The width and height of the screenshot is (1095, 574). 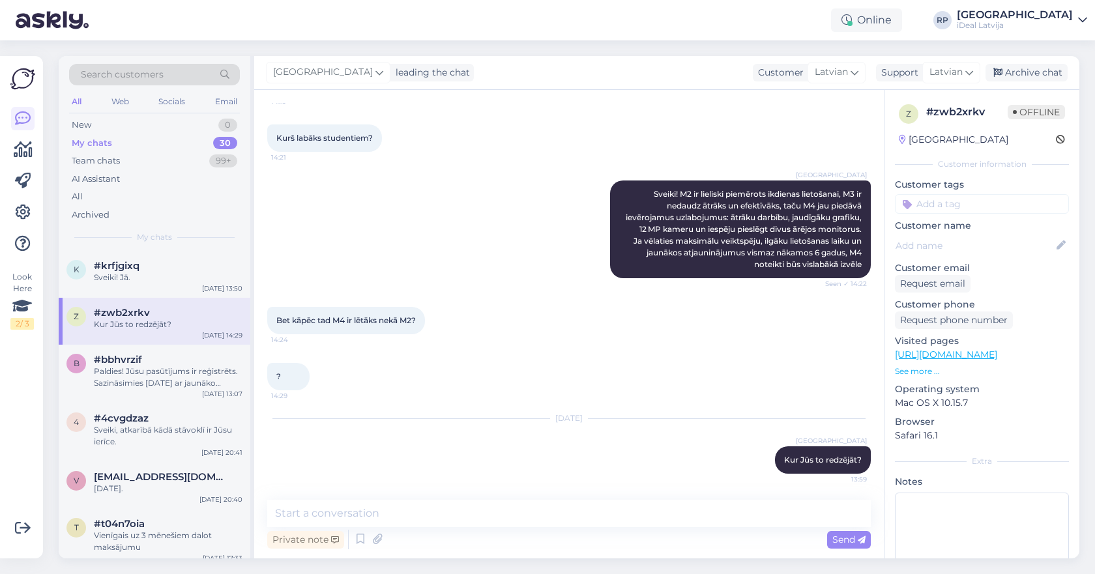 What do you see at coordinates (92, 143) in the screenshot?
I see `div: My chats` at bounding box center [92, 143].